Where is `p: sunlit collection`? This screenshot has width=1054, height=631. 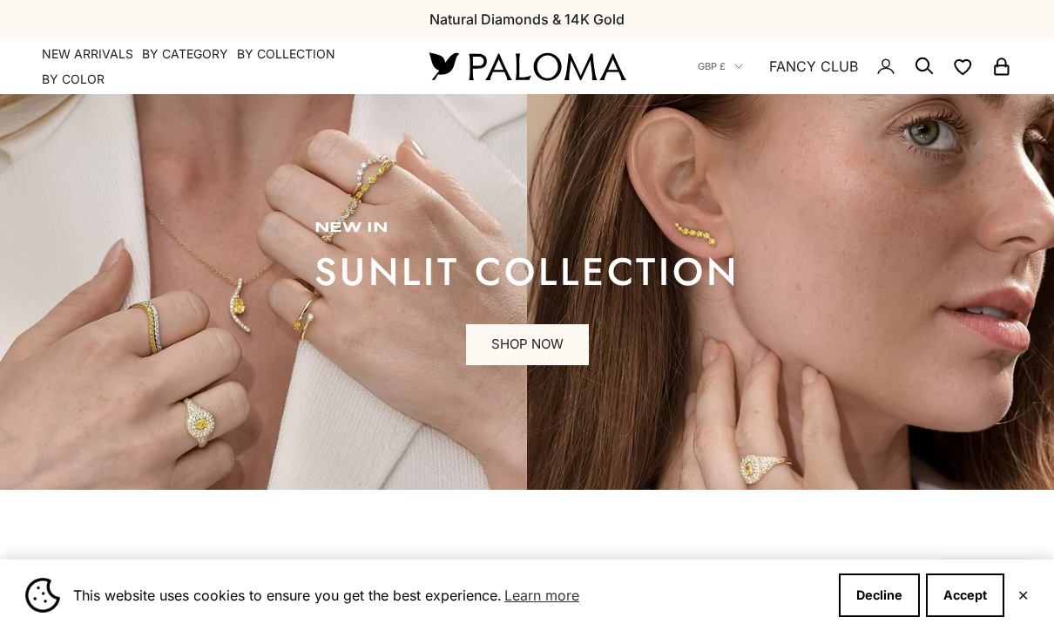
p: sunlit collection is located at coordinates (527, 272).